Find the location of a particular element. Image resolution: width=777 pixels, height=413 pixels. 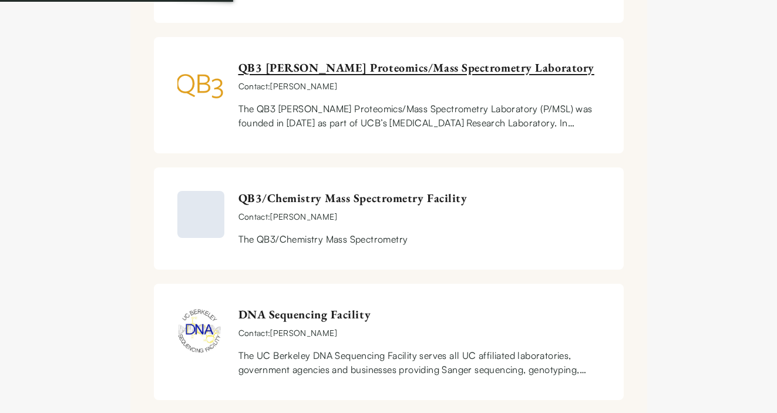

a: QB3/Chemistry Mass Spectrometry Facility is located at coordinates (419, 198).